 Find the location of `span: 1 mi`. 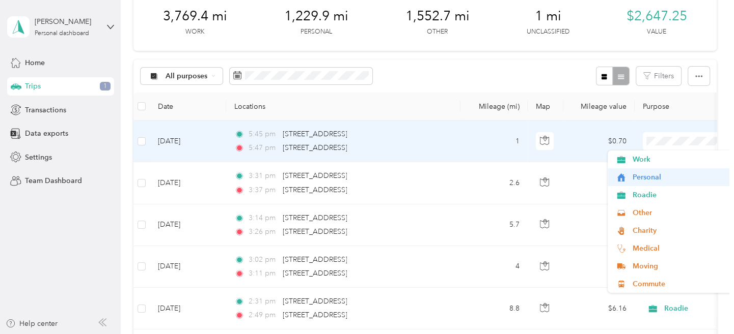

span: 1 mi is located at coordinates (548, 16).